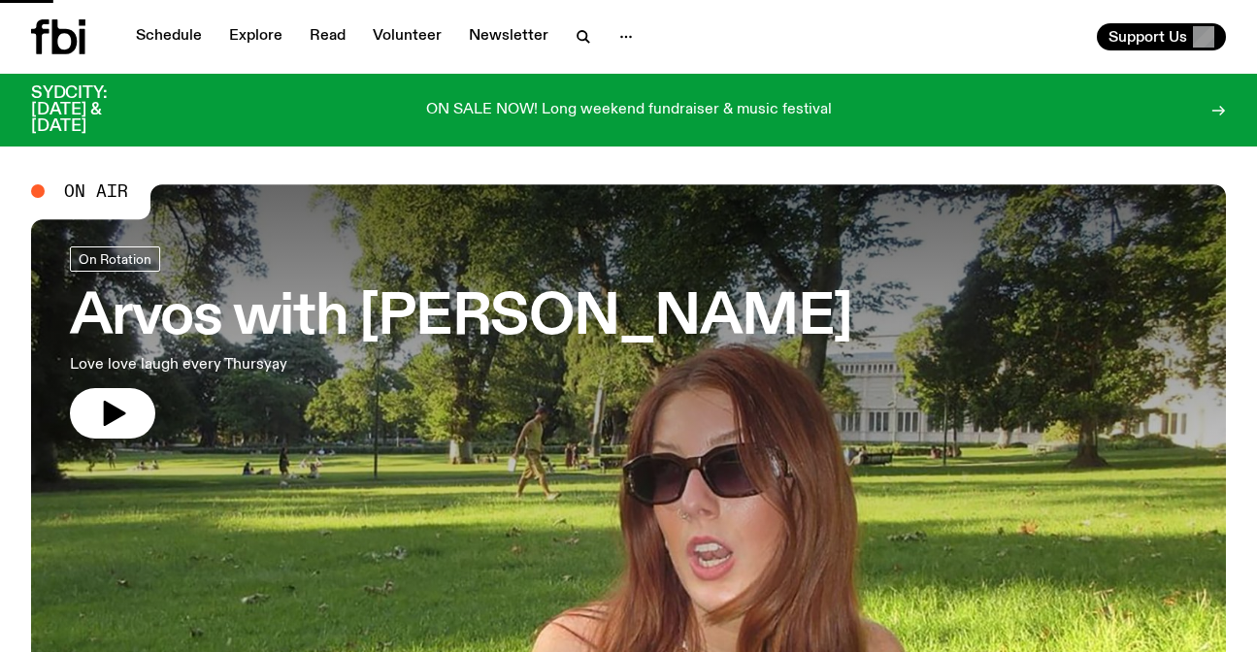 This screenshot has width=1257, height=652. I want to click on a: Explore, so click(255, 37).